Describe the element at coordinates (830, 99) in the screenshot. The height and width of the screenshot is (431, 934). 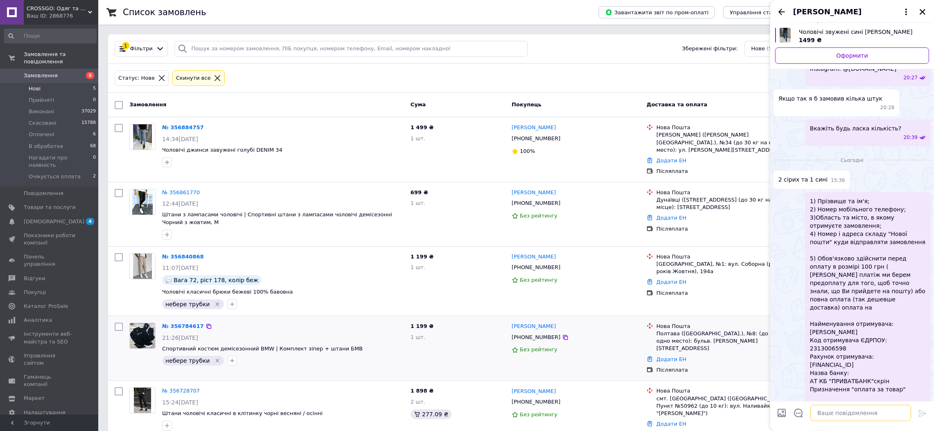
I see `span: Якщо так я б замовив кілька штук` at that location.